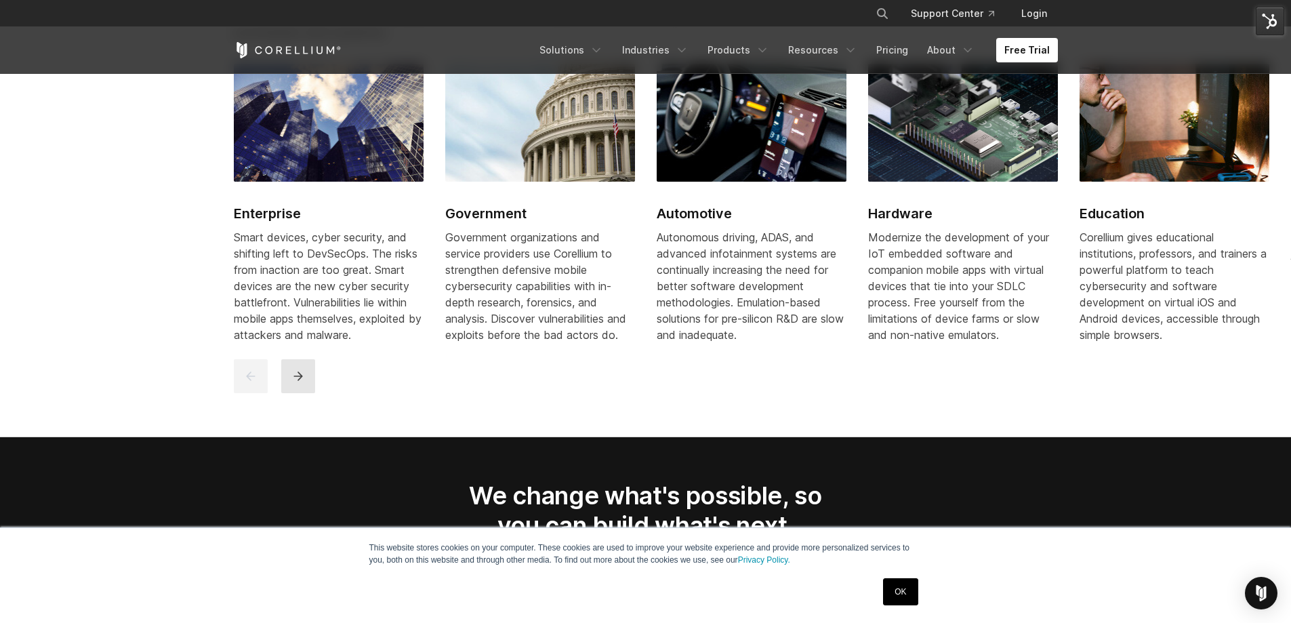 The height and width of the screenshot is (623, 1291). Describe the element at coordinates (540, 123) in the screenshot. I see `img: Government` at that location.